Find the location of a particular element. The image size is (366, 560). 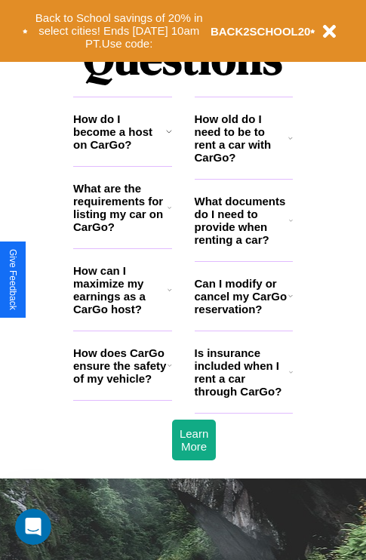

b: BACK2SCHOOL20 is located at coordinates (260, 31).